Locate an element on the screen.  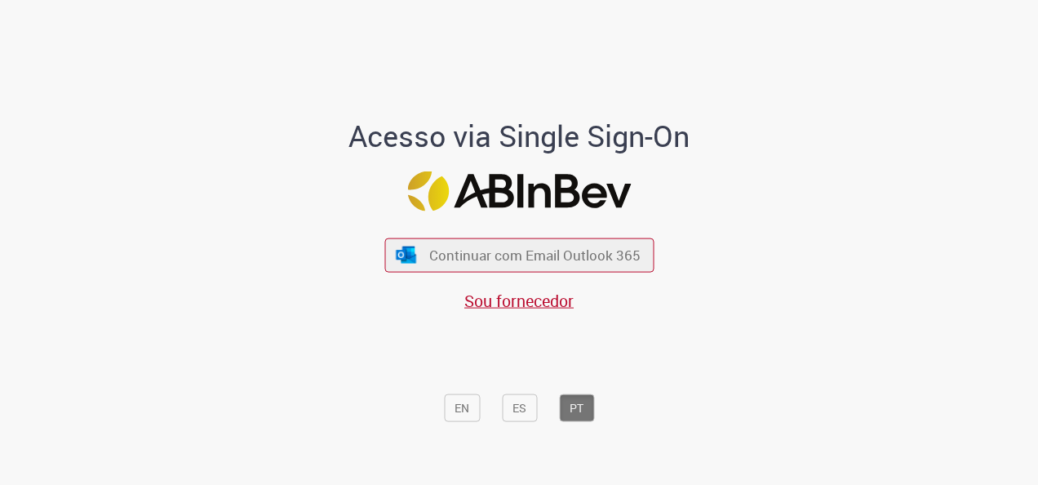
a: Sou fornecedor is located at coordinates (519, 300).